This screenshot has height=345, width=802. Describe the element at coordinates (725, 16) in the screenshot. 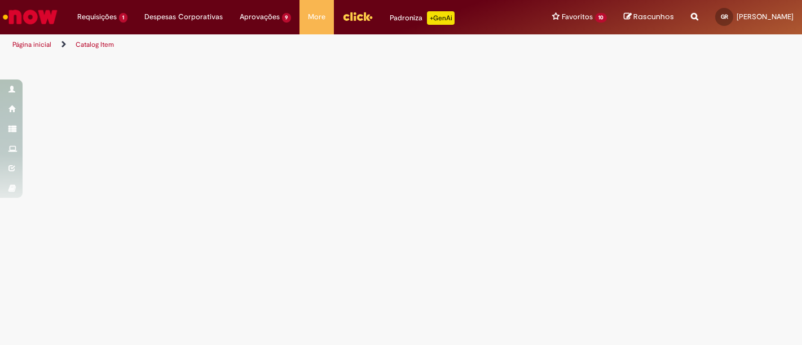

I see `span: GR` at that location.